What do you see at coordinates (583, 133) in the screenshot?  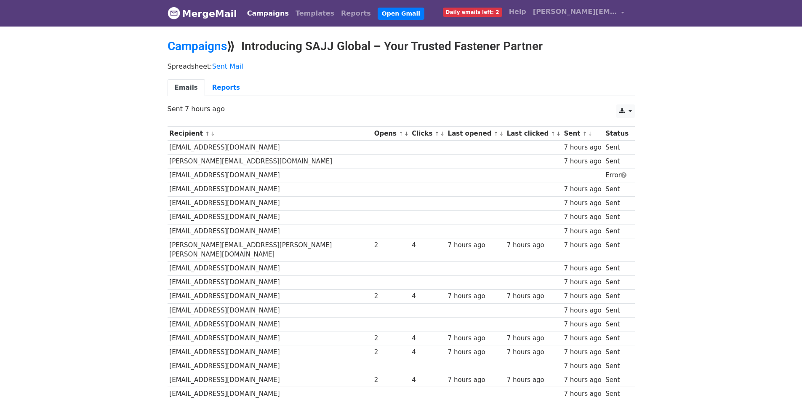 I see `th: Sent` at bounding box center [583, 133].